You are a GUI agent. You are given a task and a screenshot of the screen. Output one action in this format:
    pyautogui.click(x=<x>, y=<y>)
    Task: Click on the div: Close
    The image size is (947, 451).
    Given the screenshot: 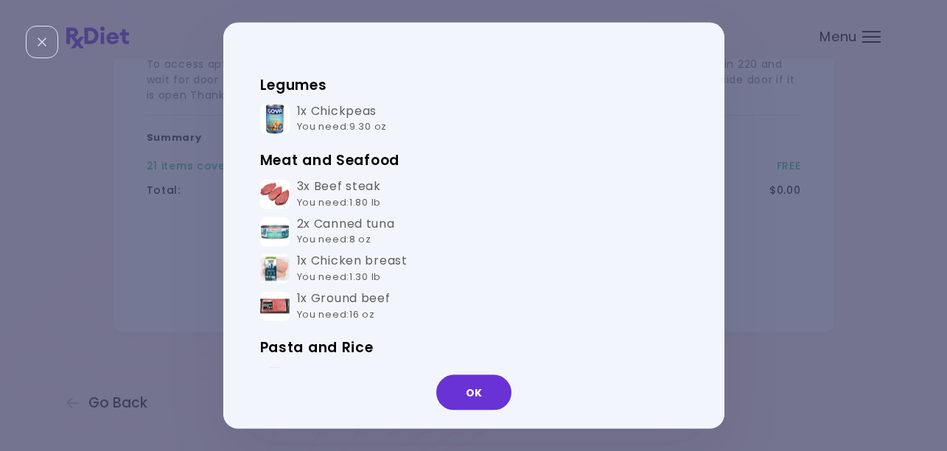 What is the action you would take?
    pyautogui.click(x=42, y=42)
    